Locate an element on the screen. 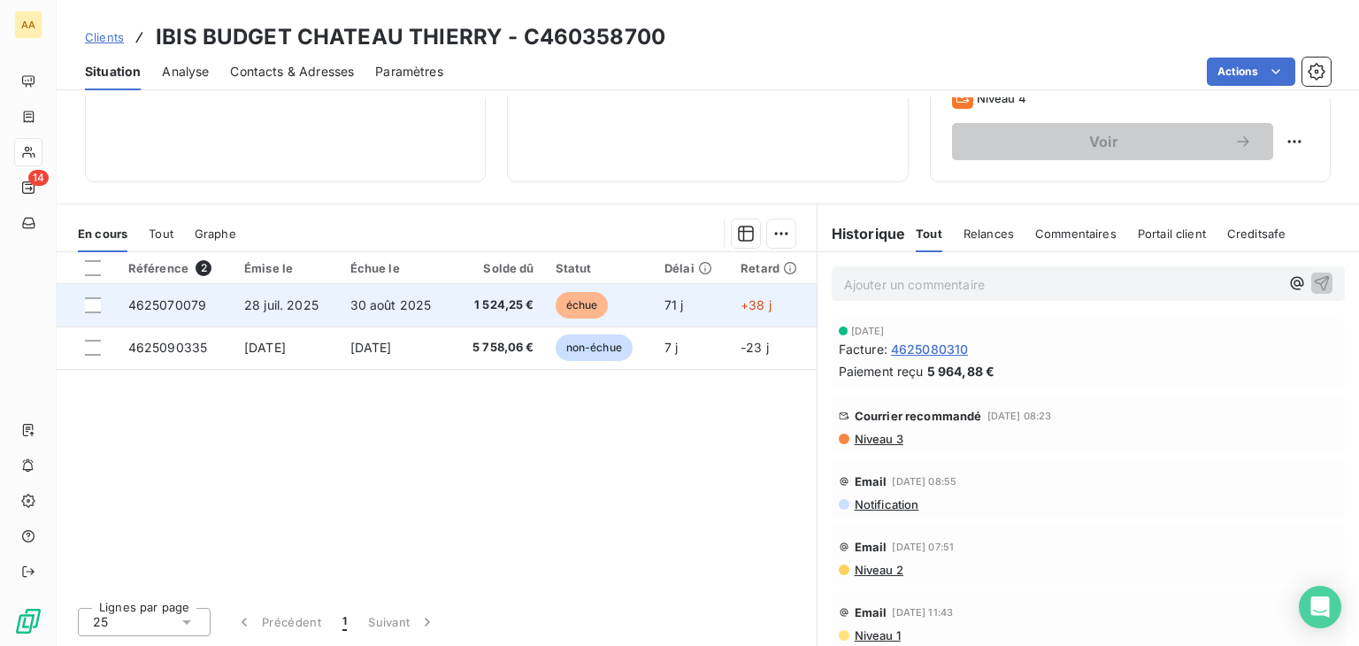 This screenshot has width=1359, height=646. div: Solde dû is located at coordinates (499, 268).